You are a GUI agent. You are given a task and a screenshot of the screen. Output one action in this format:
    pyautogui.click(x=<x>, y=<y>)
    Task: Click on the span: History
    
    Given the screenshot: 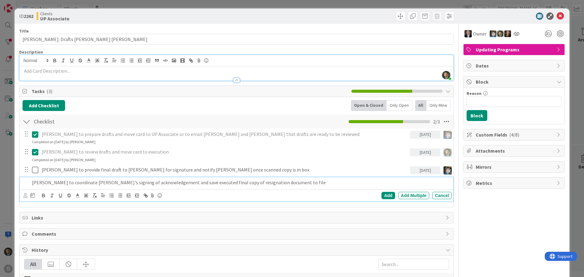 What is the action you would take?
    pyautogui.click(x=237, y=250)
    